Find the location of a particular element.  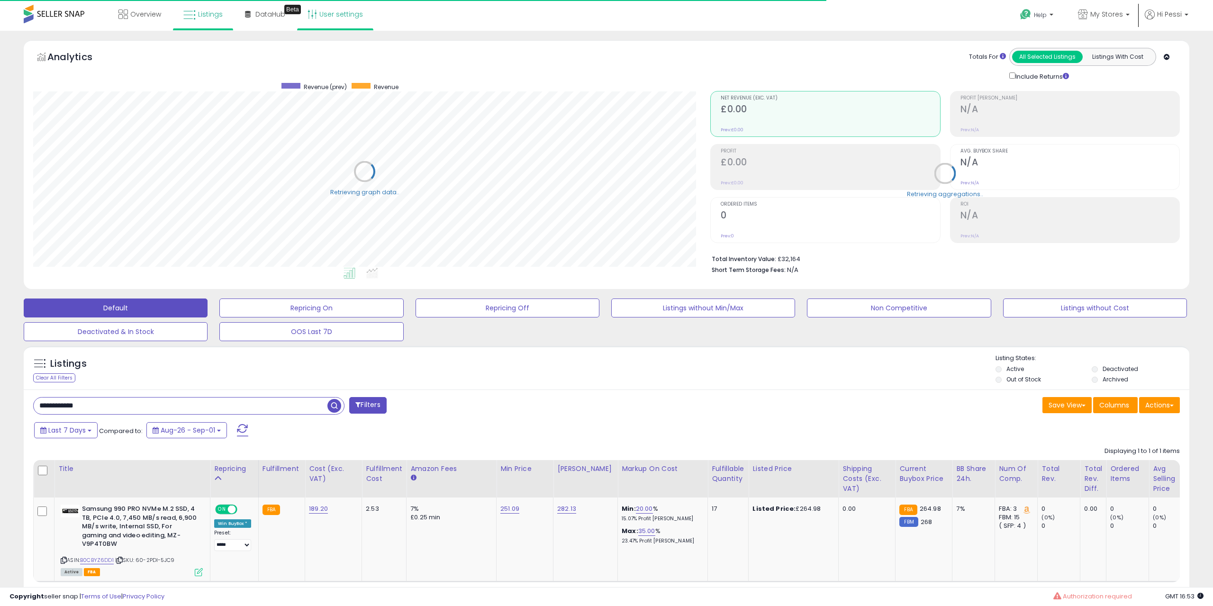

a: 189.20 is located at coordinates (318, 509).